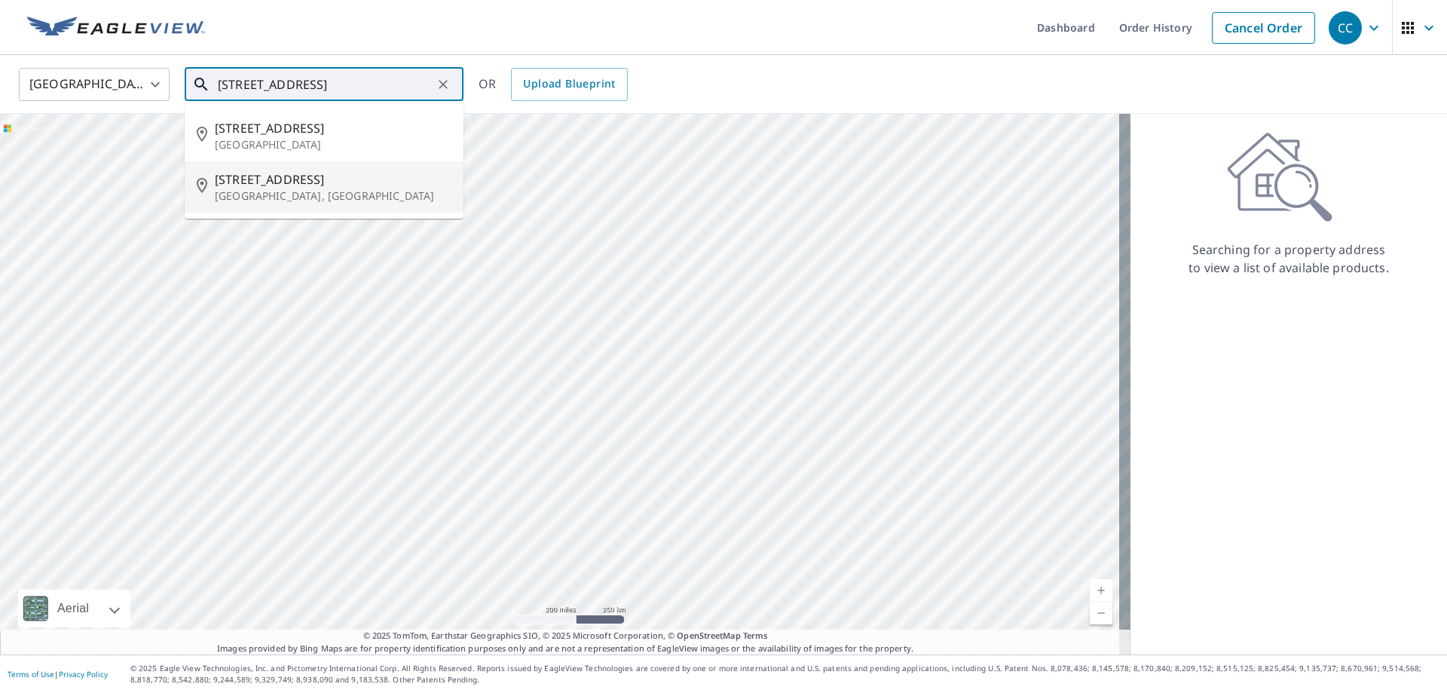 The image size is (1447, 693). Describe the element at coordinates (83, 674) in the screenshot. I see `a: Privacy Policy` at that location.